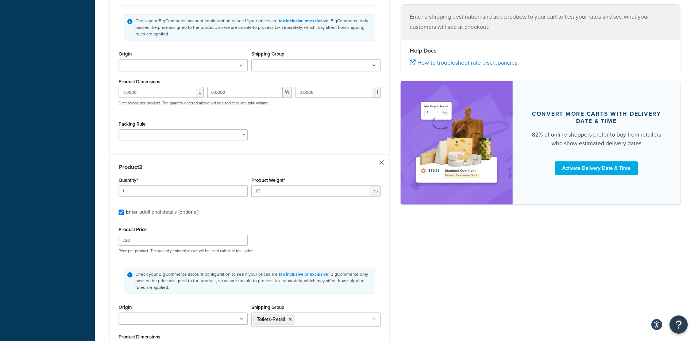 The height and width of the screenshot is (341, 695). I want to click on span: W, so click(287, 92).